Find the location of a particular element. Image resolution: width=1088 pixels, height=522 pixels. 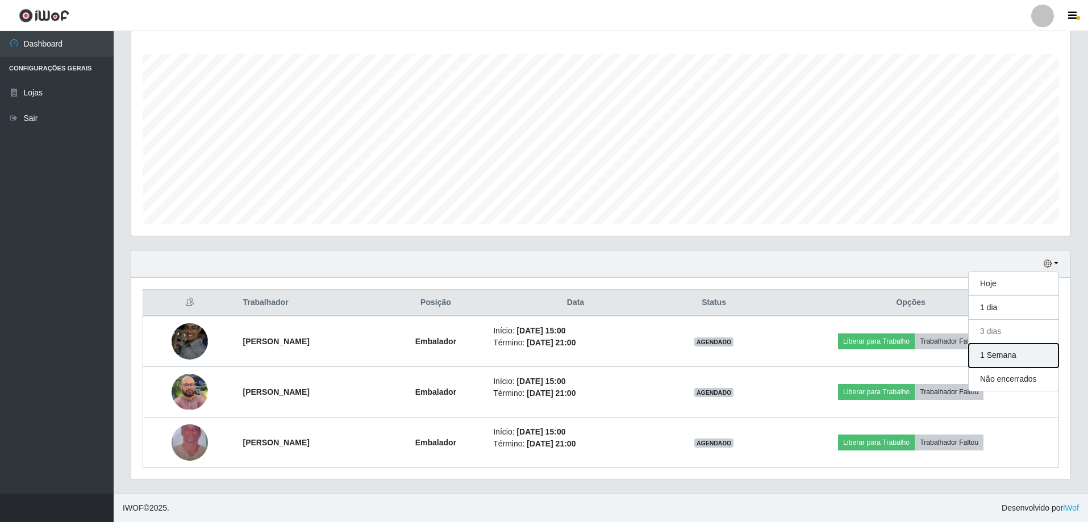

th: Opções is located at coordinates (911, 303).